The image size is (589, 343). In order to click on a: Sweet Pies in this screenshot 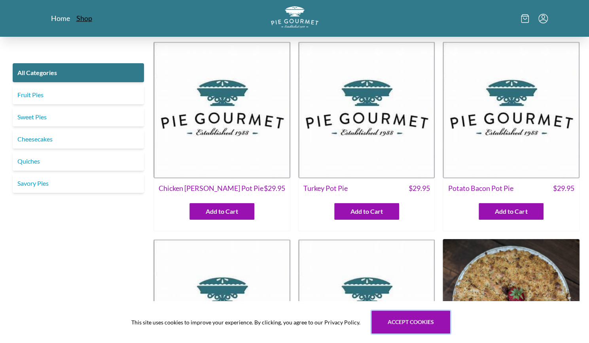, I will do `click(78, 117)`.